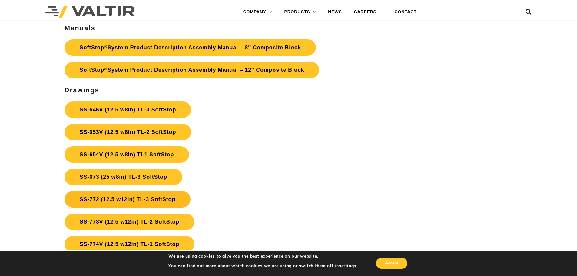  Describe the element at coordinates (129, 244) in the screenshot. I see `a: SS-774V (12.5 w12in) TL-1 SoftStop` at that location.